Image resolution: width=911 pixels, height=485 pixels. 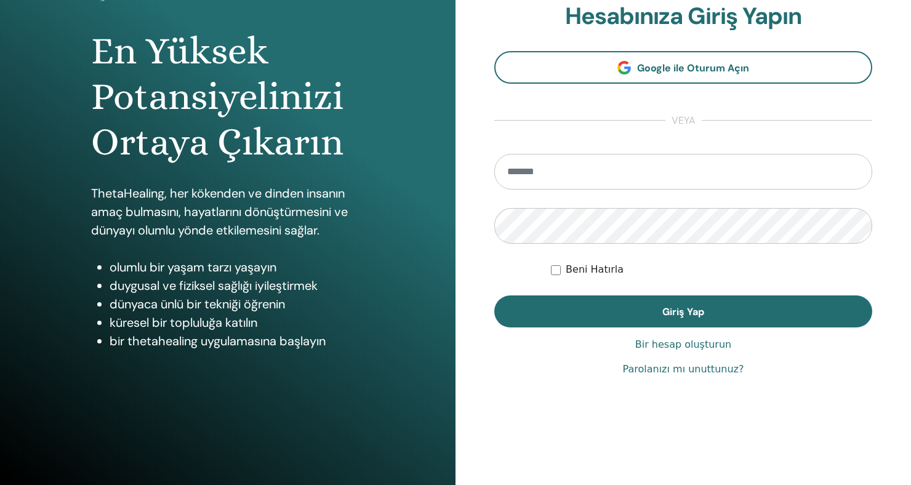 What do you see at coordinates (683, 369) in the screenshot?
I see `a: Parolanızı mı unuttunuz?` at bounding box center [683, 369].